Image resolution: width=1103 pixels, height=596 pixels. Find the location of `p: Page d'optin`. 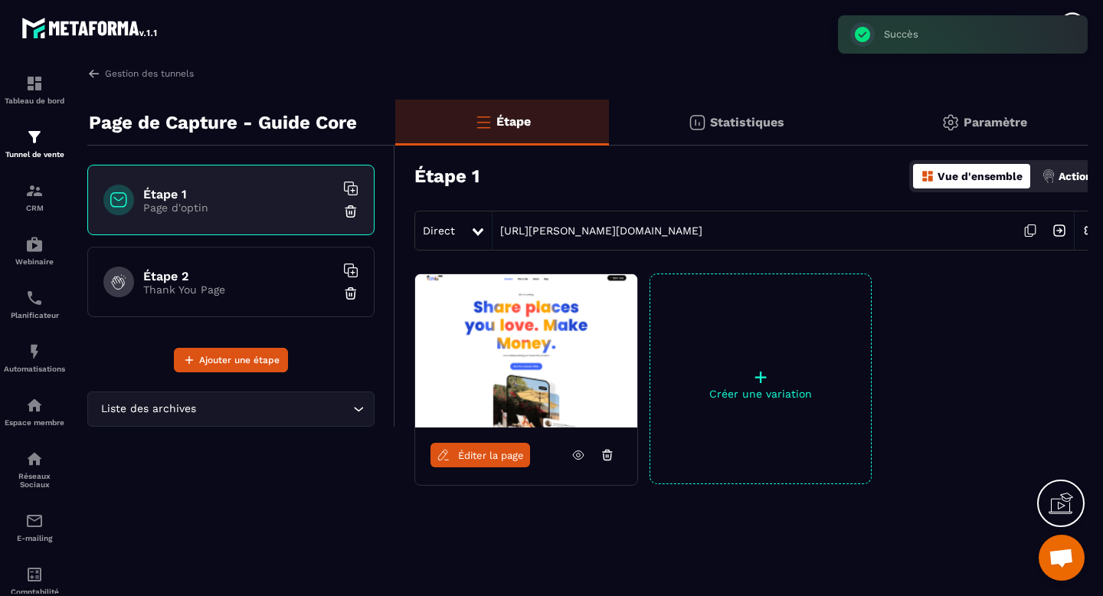

p: Page d'optin is located at coordinates (239, 208).